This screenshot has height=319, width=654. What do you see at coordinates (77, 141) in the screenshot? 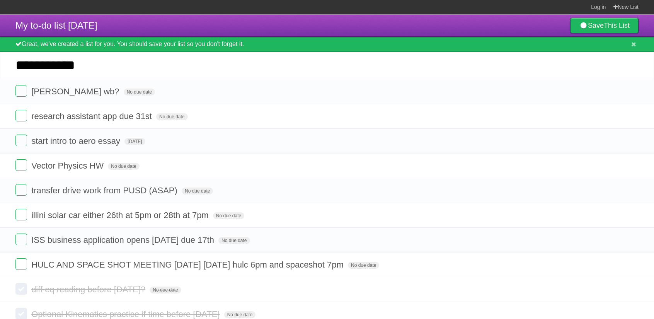
I see `span: start intro to aero essay` at bounding box center [77, 141].